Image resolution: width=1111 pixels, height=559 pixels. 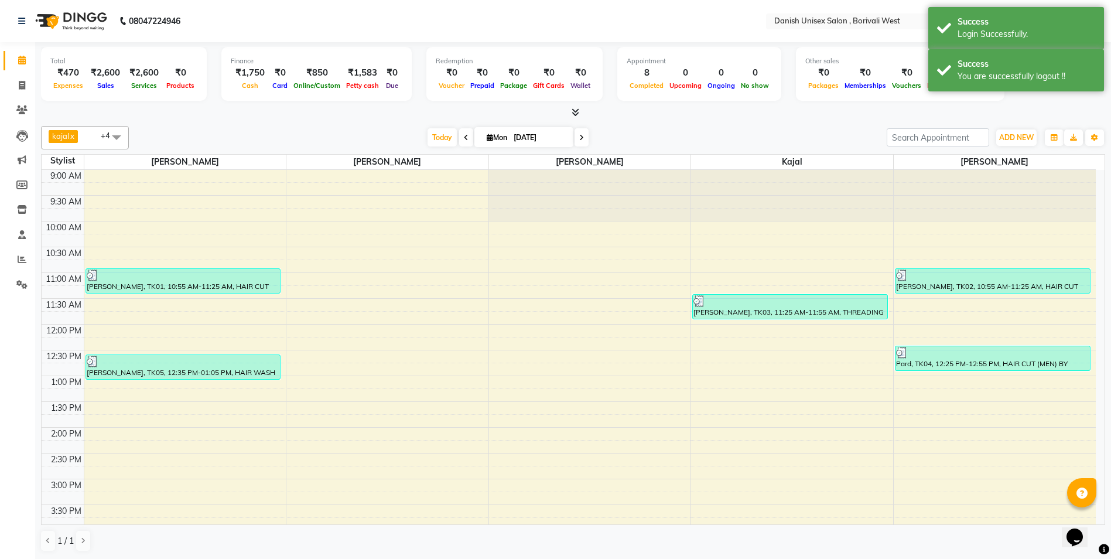 I want to click on div: 10:30 AM, so click(x=63, y=253).